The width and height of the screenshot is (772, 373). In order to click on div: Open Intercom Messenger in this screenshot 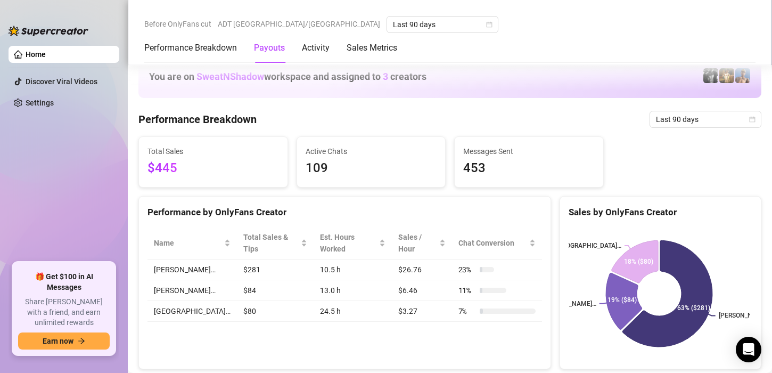, I will do `click(749, 349)`.